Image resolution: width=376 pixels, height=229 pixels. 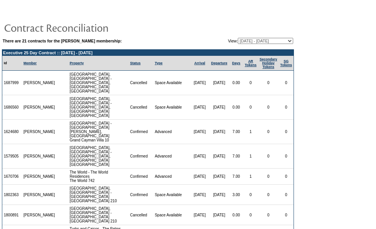 I want to click on td: 1800891, so click(x=12, y=215).